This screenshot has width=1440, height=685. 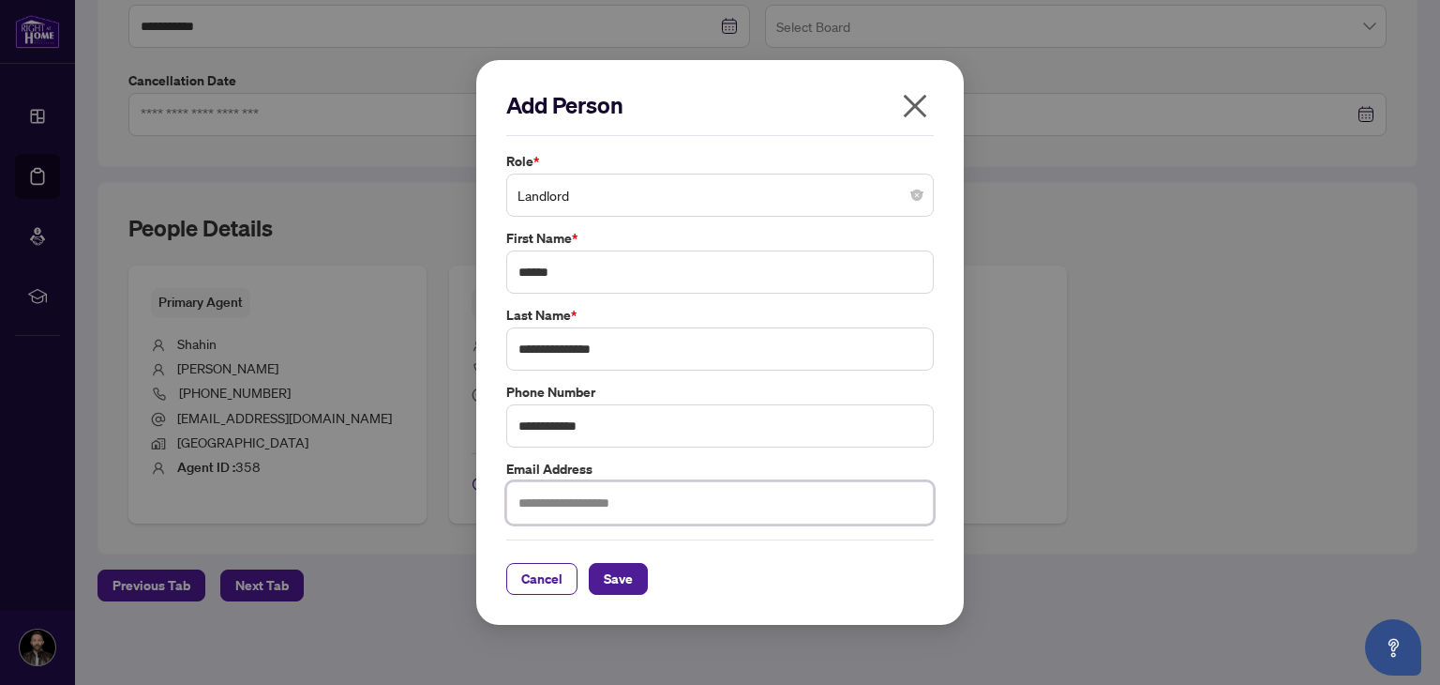 What do you see at coordinates (917, 195) in the screenshot?
I see `span: close-circle` at bounding box center [917, 195].